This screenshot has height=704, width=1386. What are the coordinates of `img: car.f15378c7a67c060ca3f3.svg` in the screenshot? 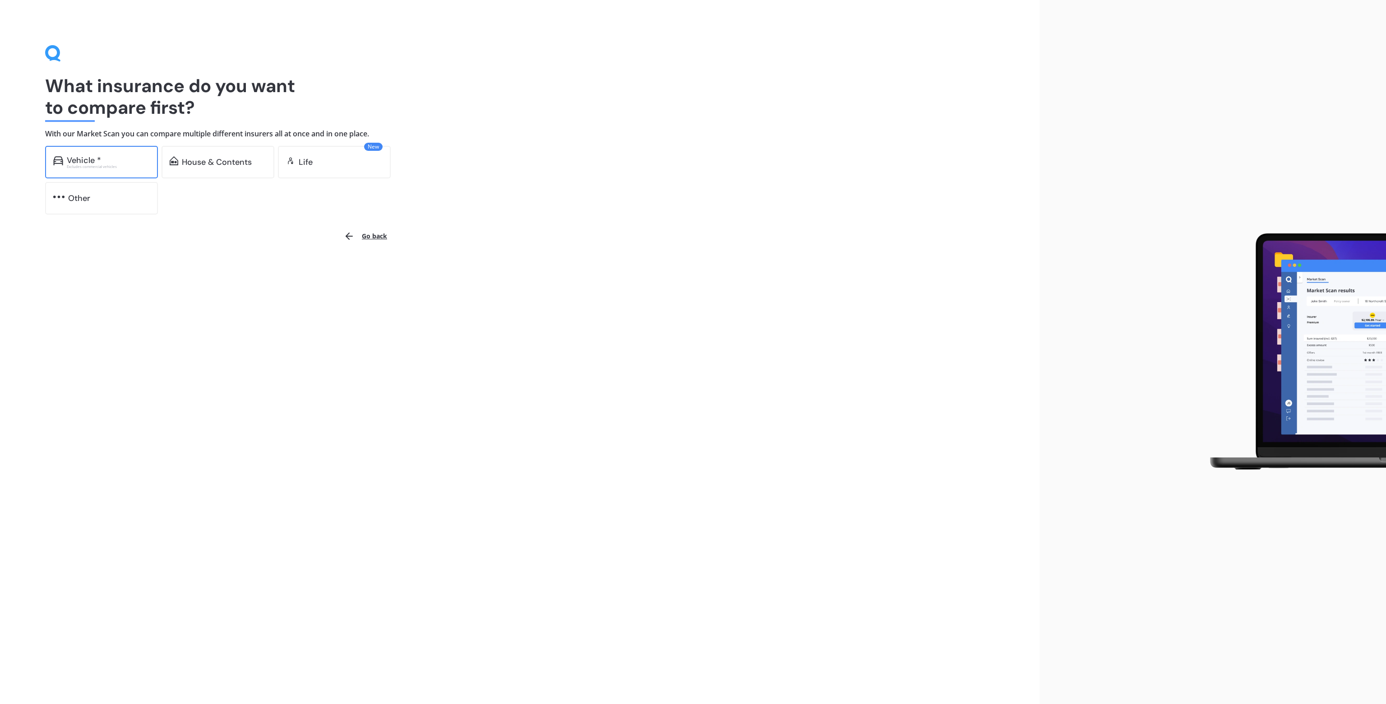 It's located at (58, 161).